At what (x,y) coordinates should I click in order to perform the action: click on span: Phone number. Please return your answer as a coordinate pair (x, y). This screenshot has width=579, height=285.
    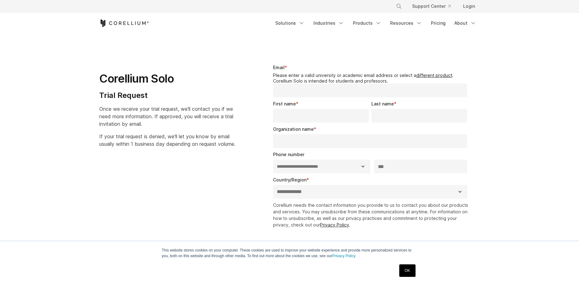
    Looking at the image, I should click on (289, 154).